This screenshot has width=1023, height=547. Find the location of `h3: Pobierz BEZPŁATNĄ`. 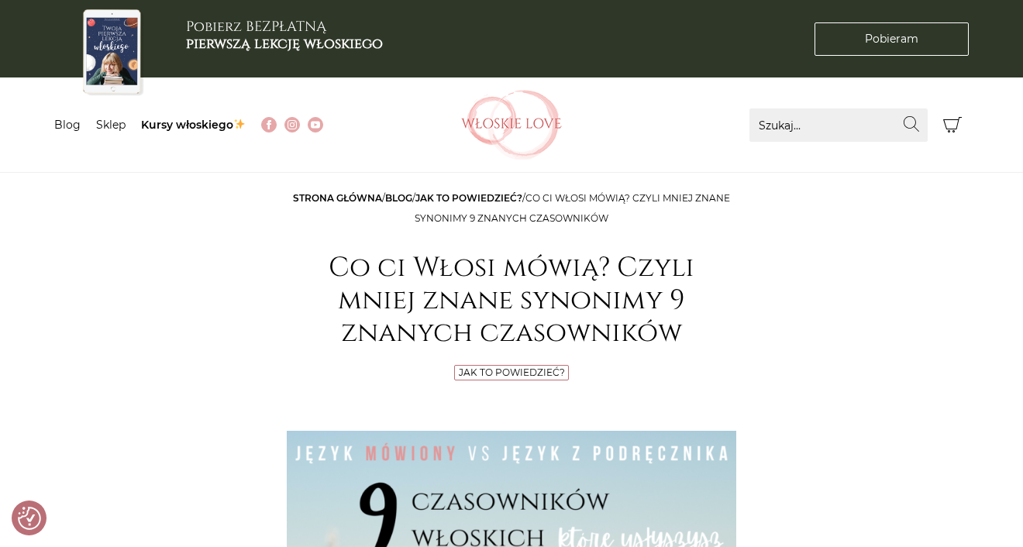

h3: Pobierz BEZPŁATNĄ is located at coordinates (285, 35).